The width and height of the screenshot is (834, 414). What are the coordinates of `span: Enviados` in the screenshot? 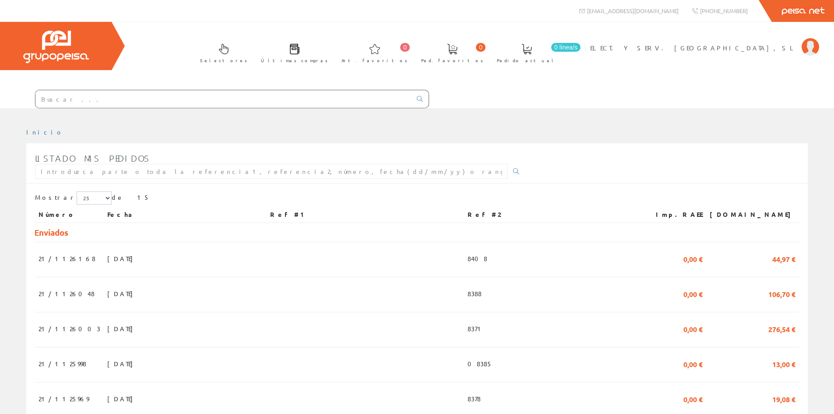 It's located at (51, 232).